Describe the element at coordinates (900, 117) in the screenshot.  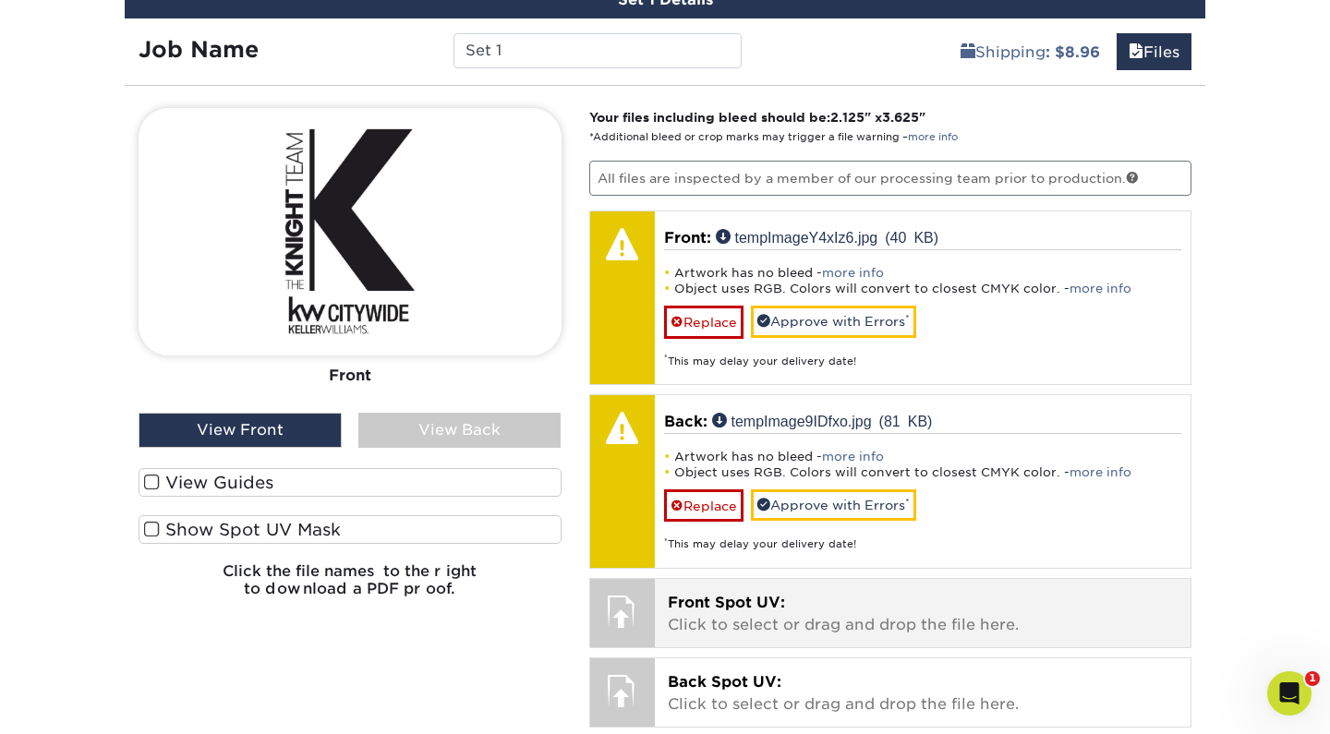
I see `span: 3.625` at that location.